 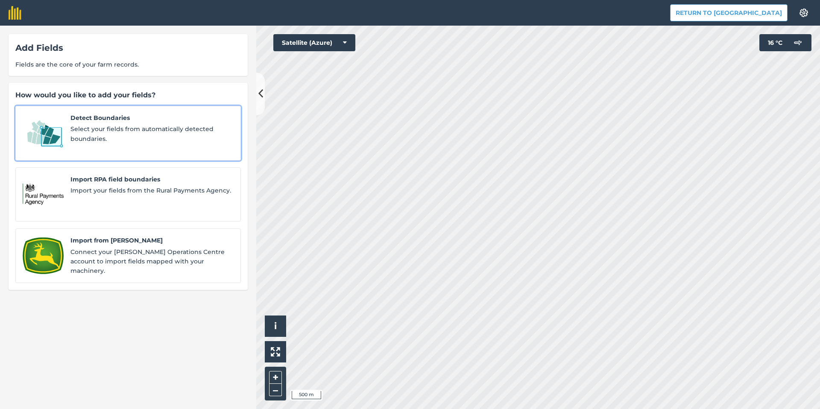 I want to click on button: Satellite (Azure), so click(x=314, y=43).